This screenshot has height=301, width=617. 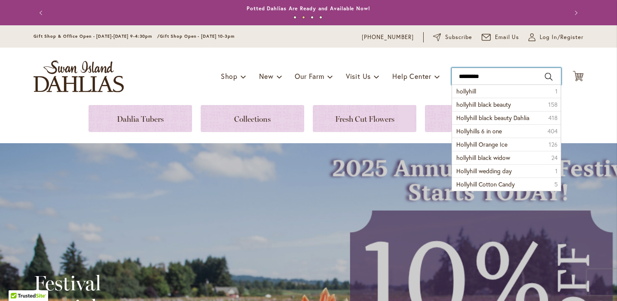 I want to click on span: 158, so click(x=553, y=105).